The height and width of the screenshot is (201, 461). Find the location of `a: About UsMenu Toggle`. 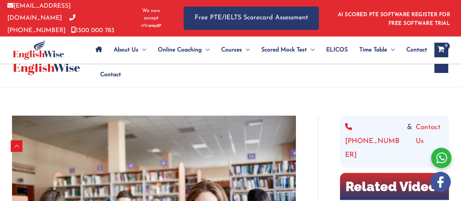

a: About UsMenu Toggle is located at coordinates (130, 50).